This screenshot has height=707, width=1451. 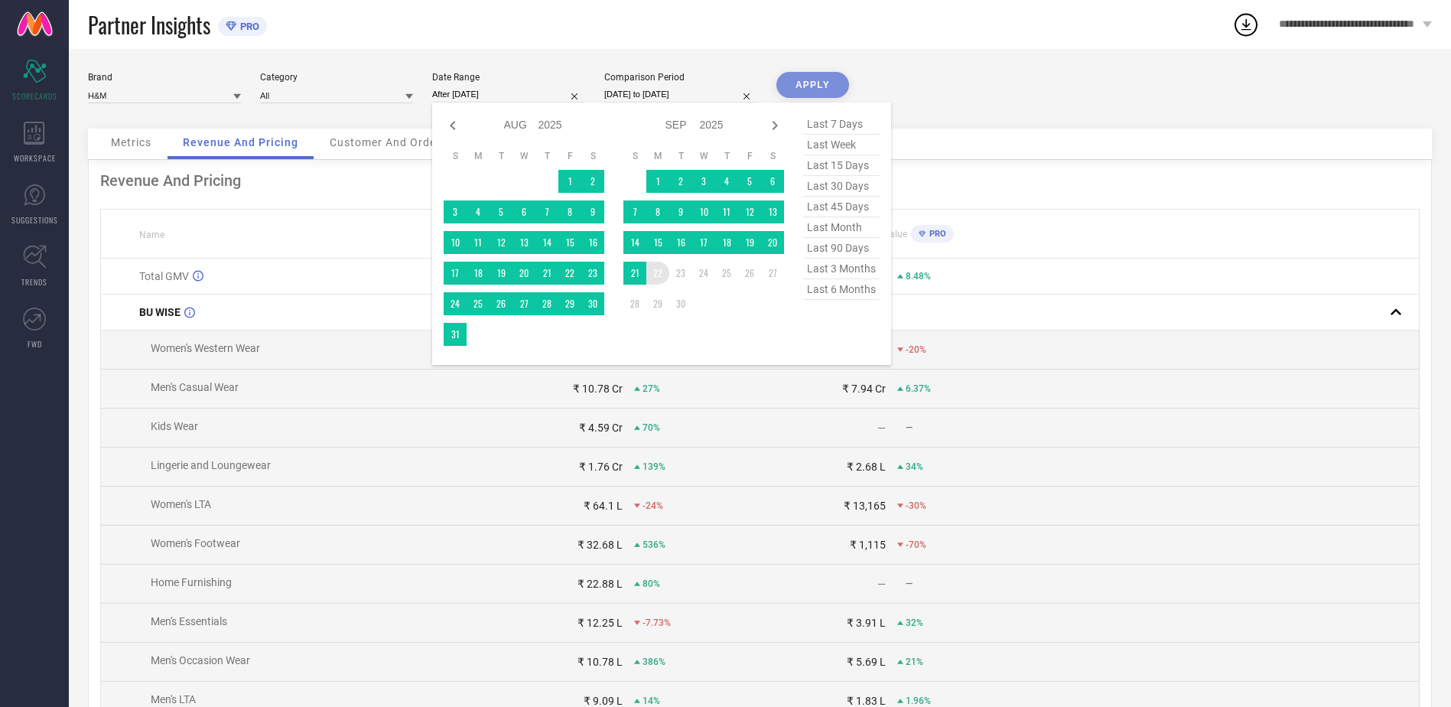 What do you see at coordinates (1246, 24) in the screenshot?
I see `div: Open download list` at bounding box center [1246, 24].